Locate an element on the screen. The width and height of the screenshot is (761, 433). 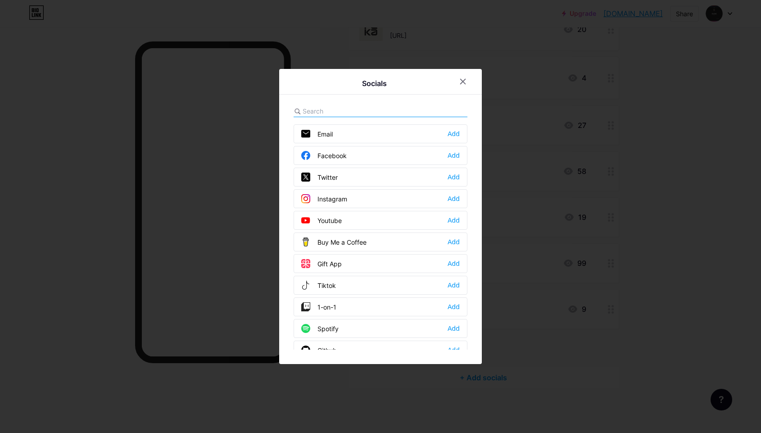
div: Tiktok is located at coordinates (319, 285).